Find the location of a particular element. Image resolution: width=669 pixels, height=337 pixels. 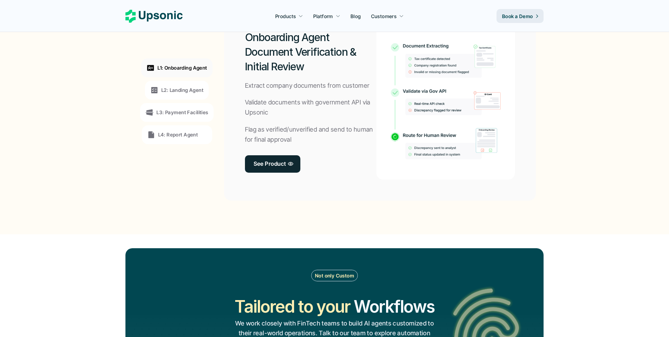

p: Validate documents with government API via Upsonic is located at coordinates (311, 108).